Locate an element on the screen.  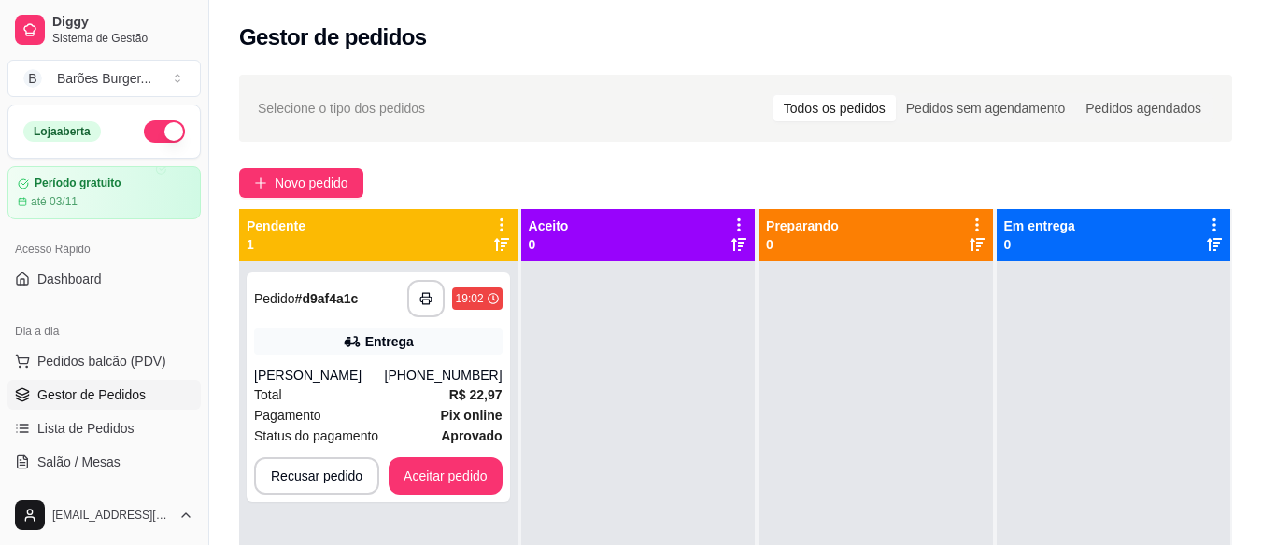
div: Entrega is located at coordinates (389, 342).